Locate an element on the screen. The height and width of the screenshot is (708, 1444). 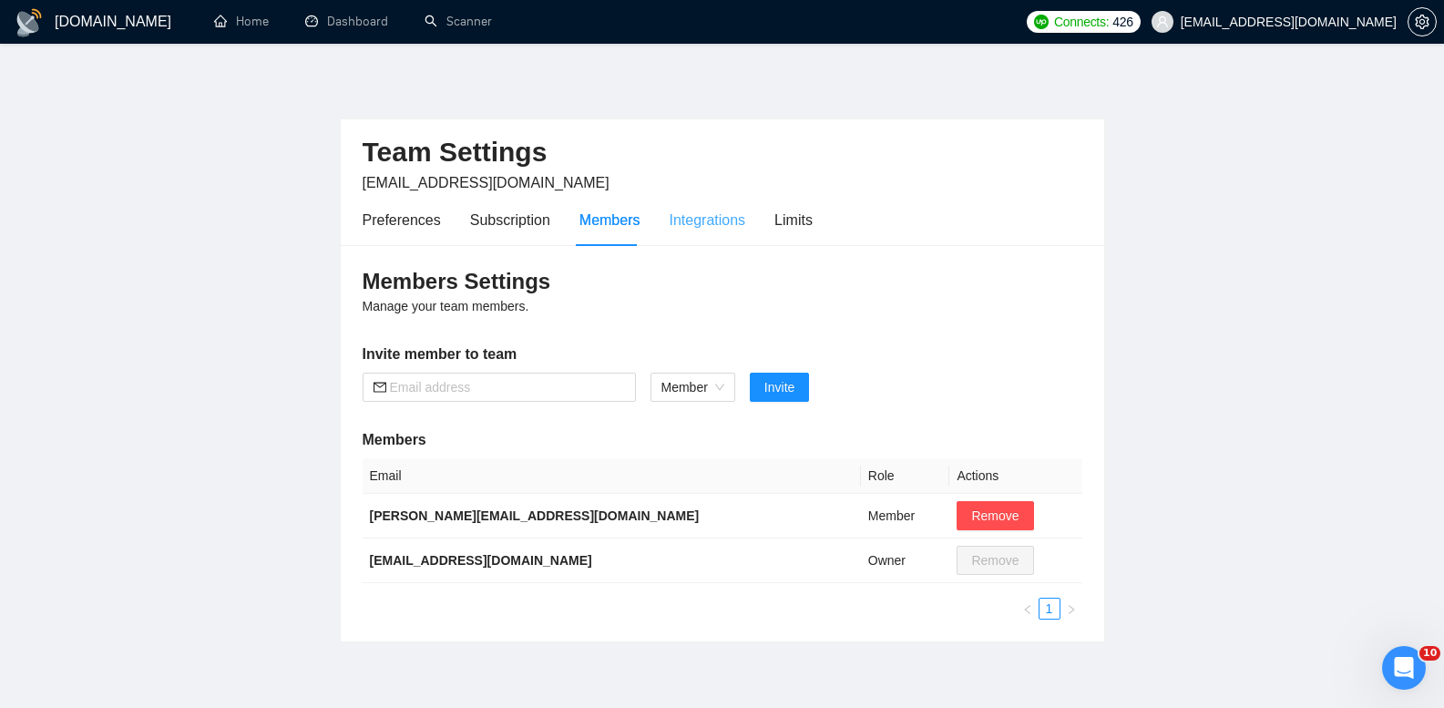
span: right is located at coordinates (1072, 610).